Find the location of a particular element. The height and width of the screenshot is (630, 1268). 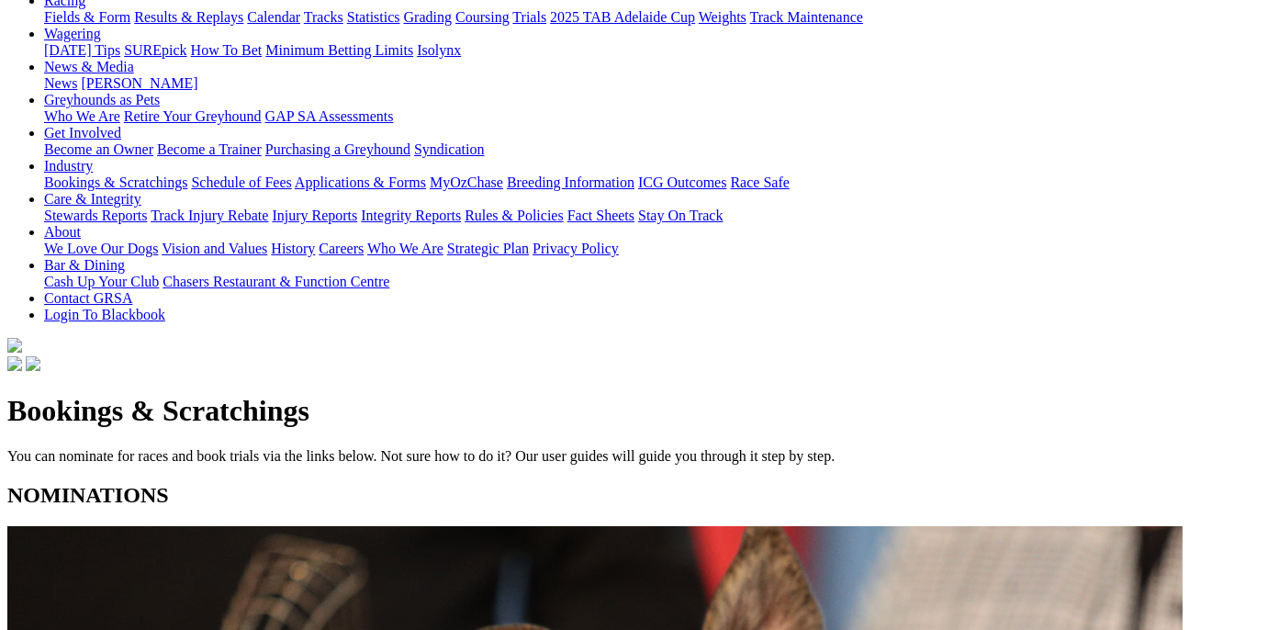

div: News & Media is located at coordinates (652, 84).